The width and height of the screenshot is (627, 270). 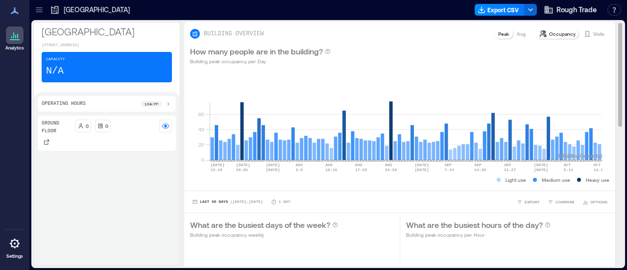 I want to click on text: 13-19, so click(x=216, y=169).